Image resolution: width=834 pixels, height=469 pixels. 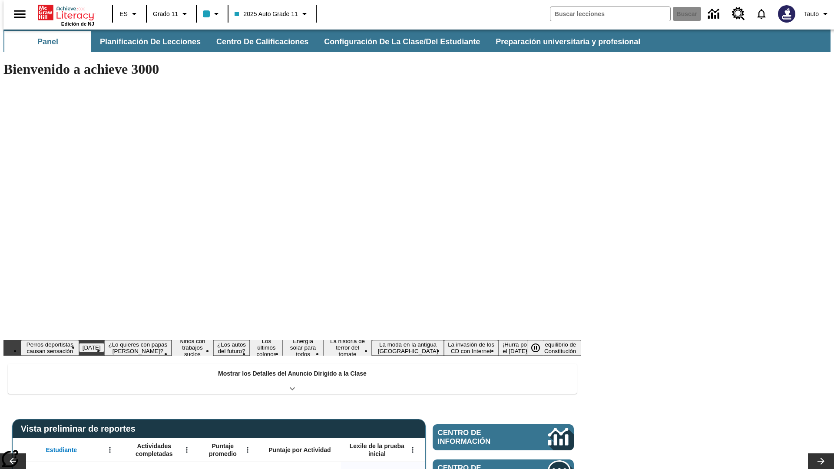 What do you see at coordinates (272, 14) in the screenshot?
I see `button: Clase: 2025 Auto Grade 11, Selecciona una clase` at bounding box center [272, 14].